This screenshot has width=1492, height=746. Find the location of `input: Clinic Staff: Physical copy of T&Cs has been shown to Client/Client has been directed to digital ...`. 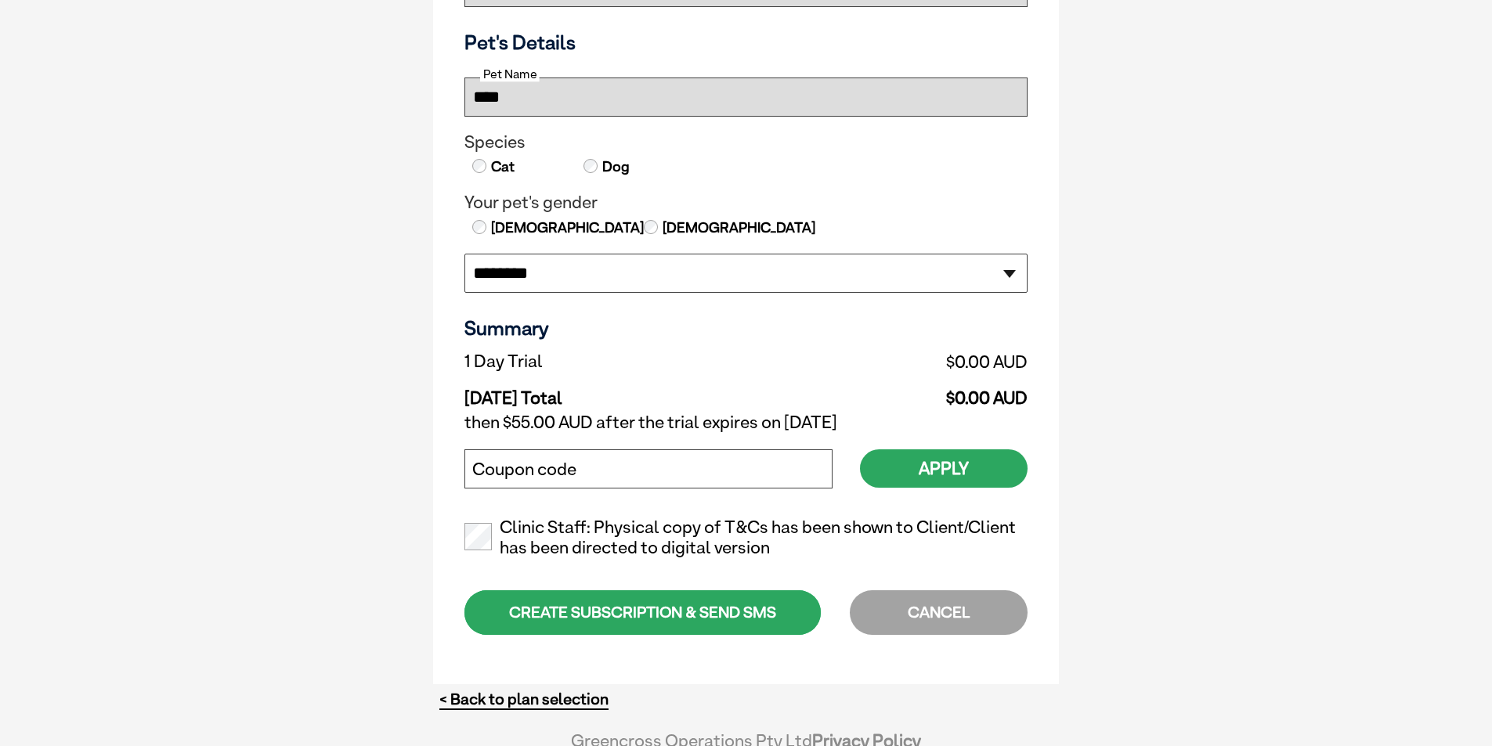

input: Clinic Staff: Physical copy of T&Cs has been shown to Client/Client has been directed to digital ... is located at coordinates (478, 537).